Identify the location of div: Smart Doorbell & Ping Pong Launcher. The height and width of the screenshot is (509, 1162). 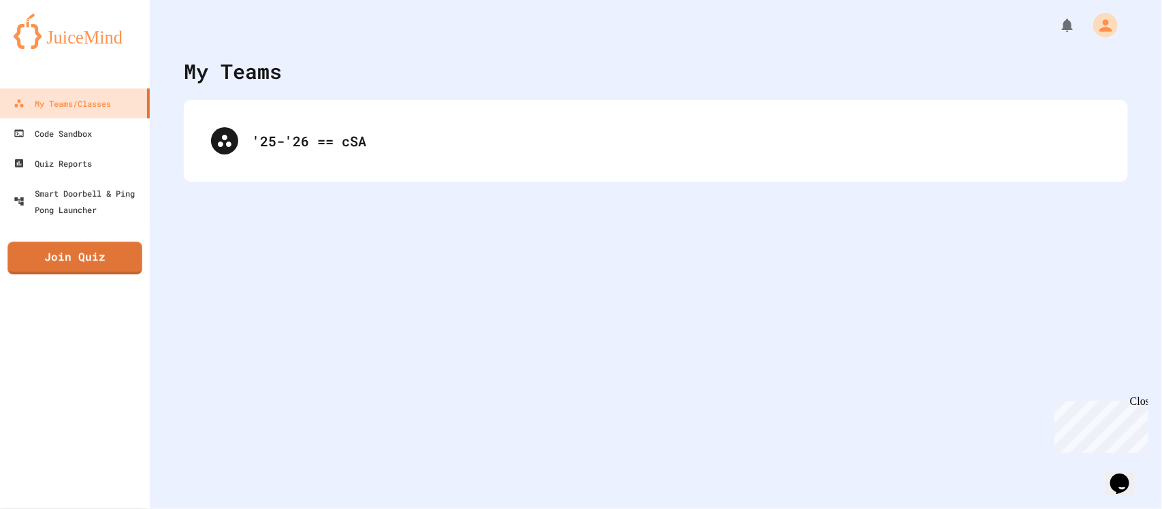
(79, 202).